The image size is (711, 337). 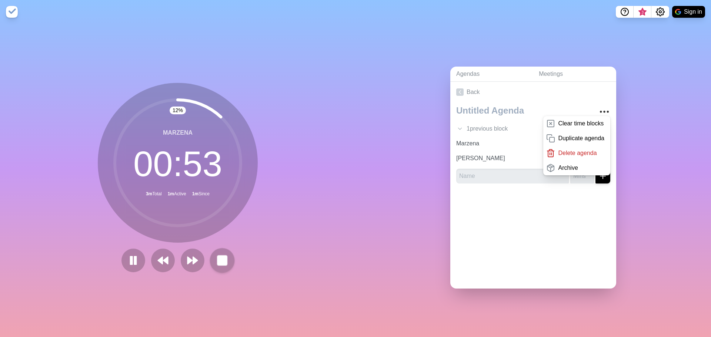 I want to click on p: Delete agenda, so click(x=577, y=153).